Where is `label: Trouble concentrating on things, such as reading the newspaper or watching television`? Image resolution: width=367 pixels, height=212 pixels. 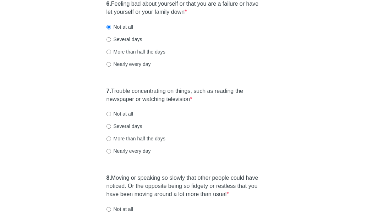
label: Trouble concentrating on things, such as reading the newspaper or watching television is located at coordinates (184, 96).